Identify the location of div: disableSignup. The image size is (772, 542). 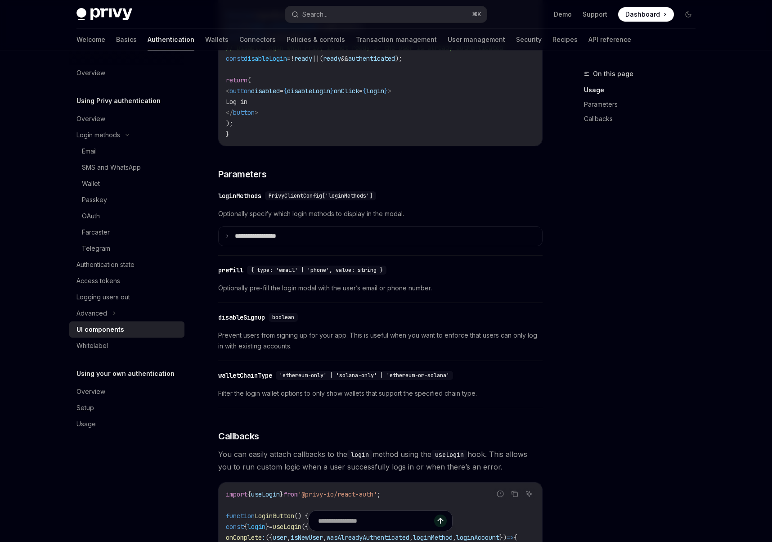
(242, 317).